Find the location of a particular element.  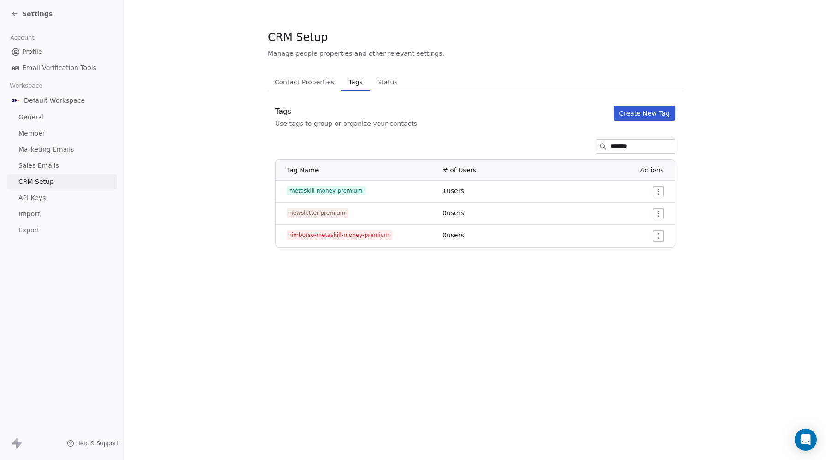

a: Profile is located at coordinates (62, 52).